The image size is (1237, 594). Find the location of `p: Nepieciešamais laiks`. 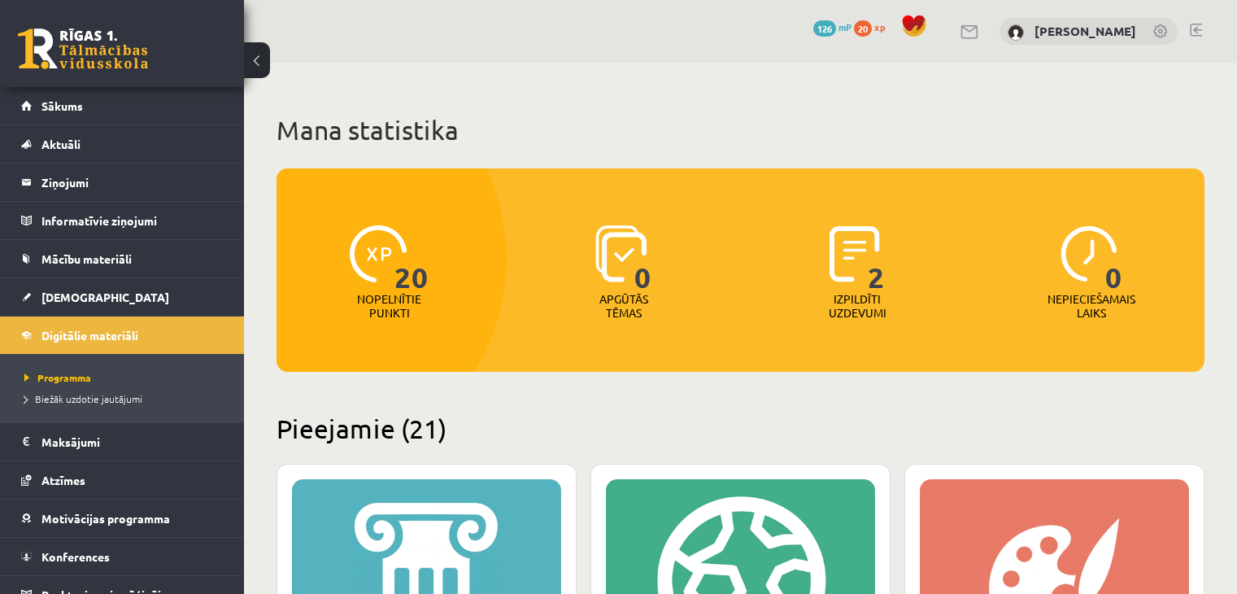

p: Nepieciešamais laiks is located at coordinates (1091, 306).